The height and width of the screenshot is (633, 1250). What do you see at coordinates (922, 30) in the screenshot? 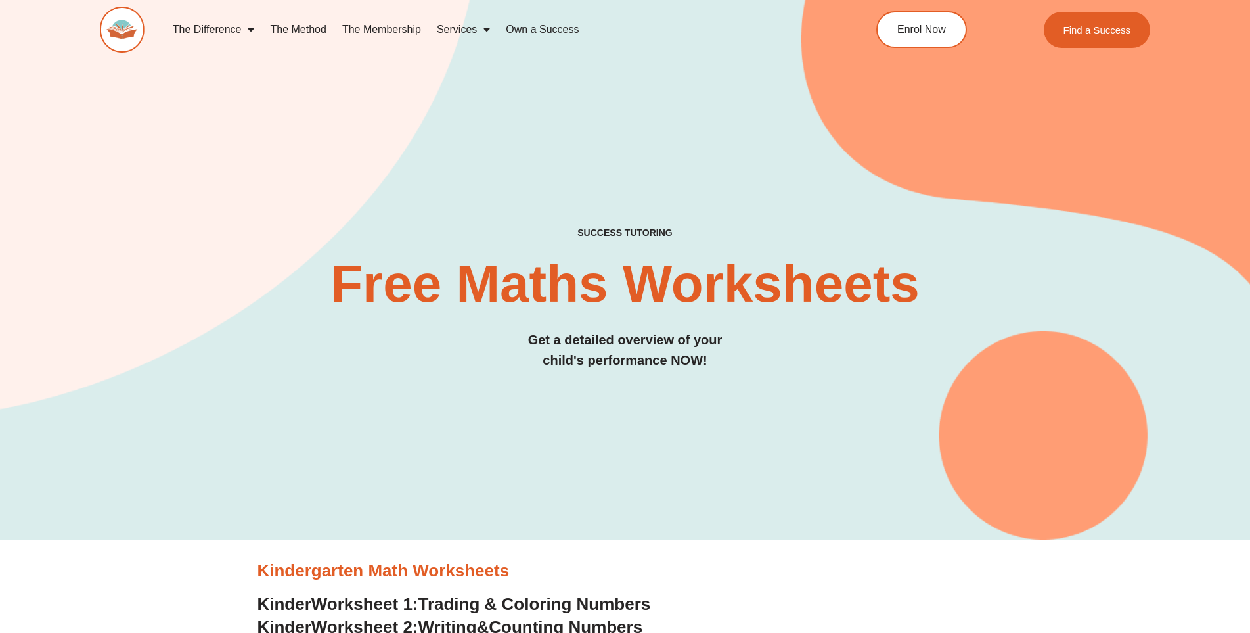
I see `a: Enrol Now` at bounding box center [922, 30].